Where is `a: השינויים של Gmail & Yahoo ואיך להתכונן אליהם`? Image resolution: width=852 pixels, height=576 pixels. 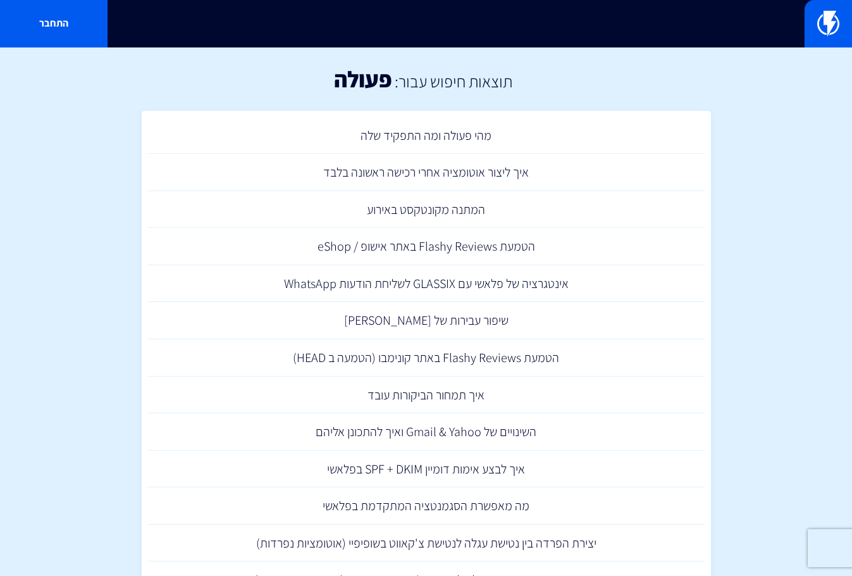
a: השינויים של Gmail & Yahoo ואיך להתכונן אליהם is located at coordinates (426, 432).